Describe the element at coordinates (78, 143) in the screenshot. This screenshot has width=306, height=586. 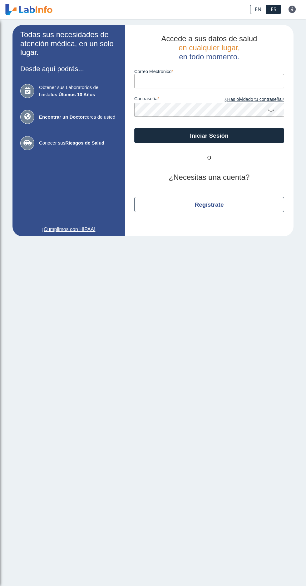
I see `span: Conocer sus` at that location.